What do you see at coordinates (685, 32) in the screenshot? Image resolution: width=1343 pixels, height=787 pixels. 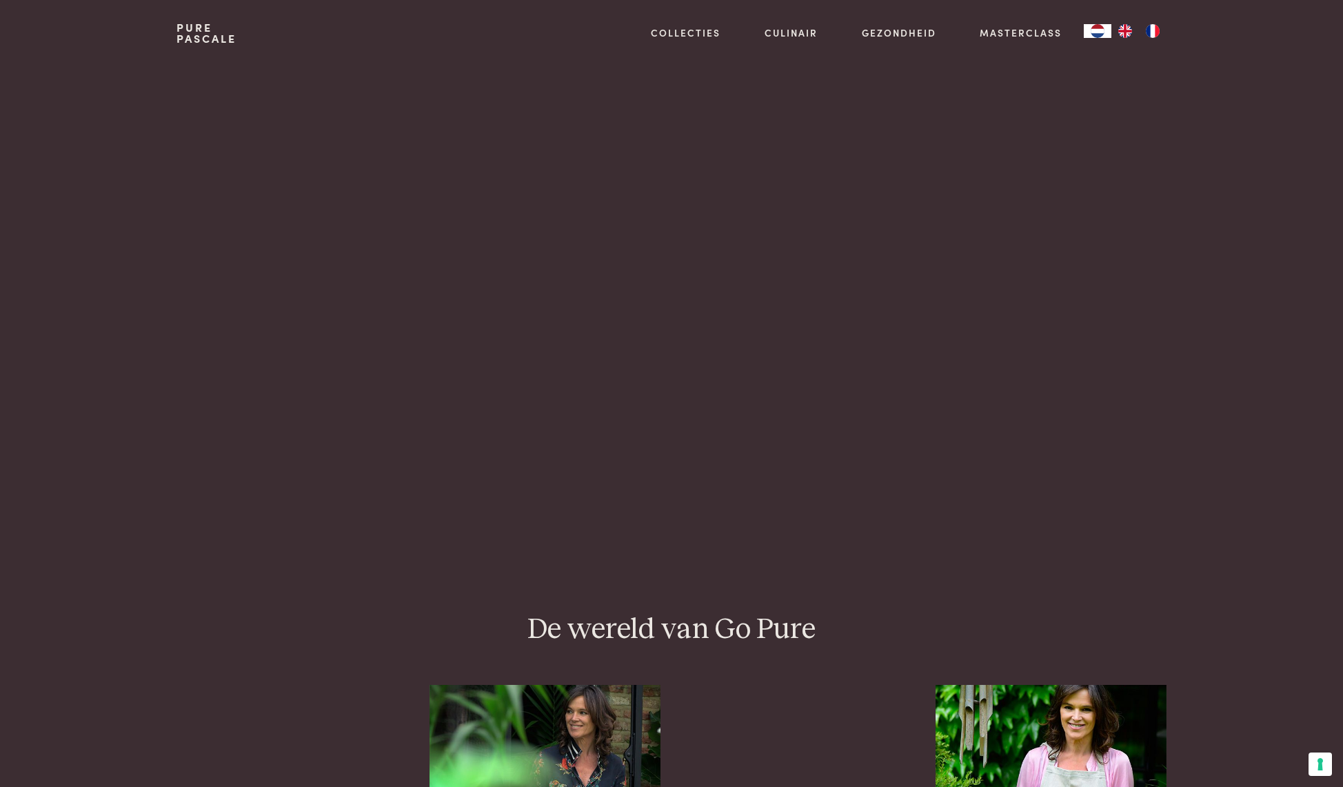 I see `a: Collecties` at bounding box center [685, 32].